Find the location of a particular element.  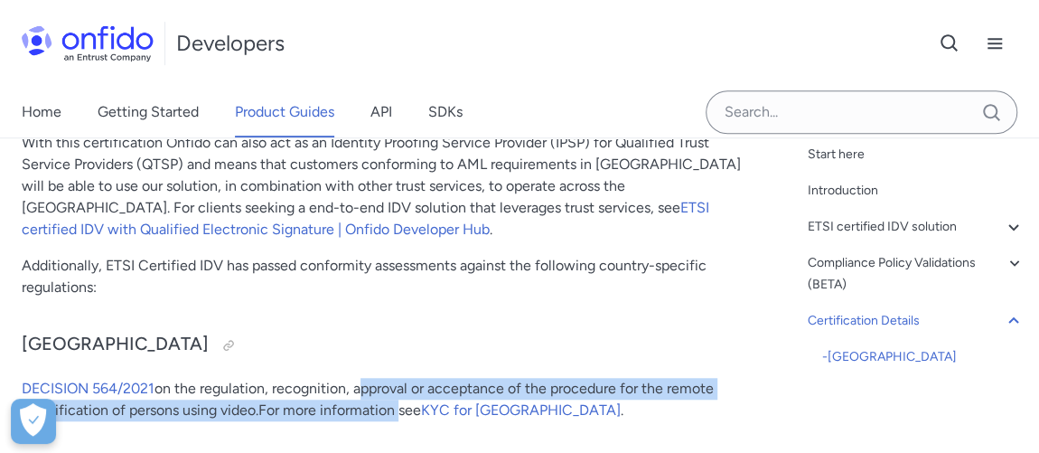

p: With this certification Onfido can also act as an Identity Proofing Service Provider (IPSP) for Q... is located at coordinates (384, 186).